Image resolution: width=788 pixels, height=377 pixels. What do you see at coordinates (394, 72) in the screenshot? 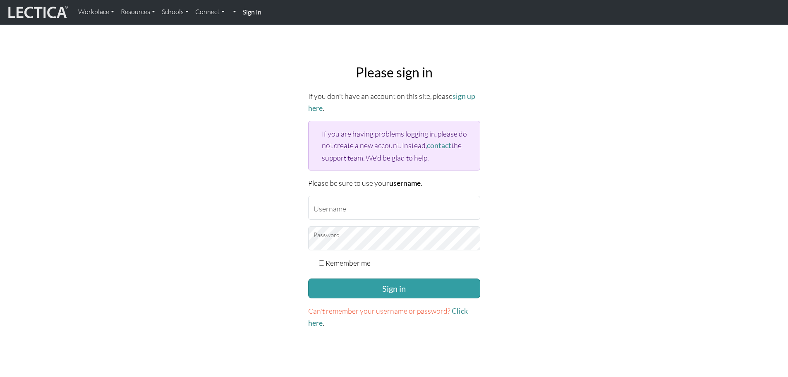
I see `h2: Please sign in` at bounding box center [394, 72].